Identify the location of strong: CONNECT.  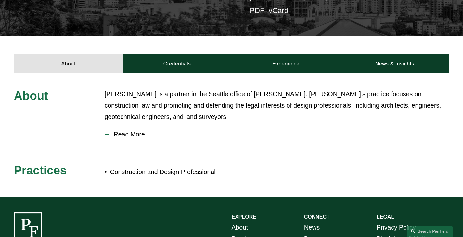
(317, 217).